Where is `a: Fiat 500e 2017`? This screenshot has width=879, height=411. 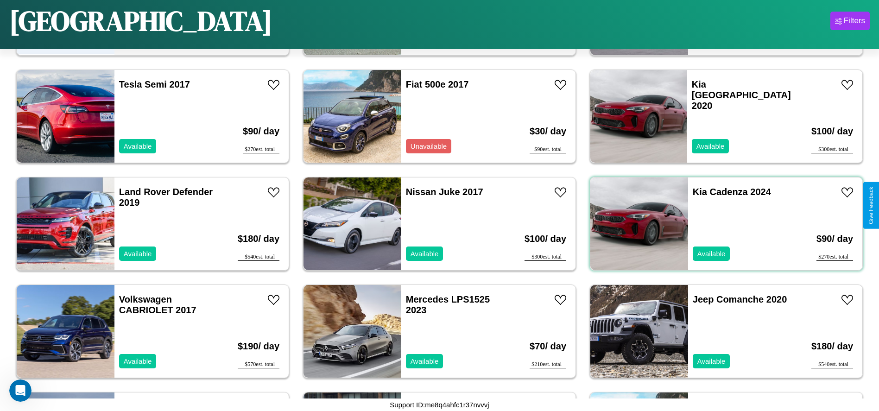
a: Fiat 500e 2017 is located at coordinates (437, 84).